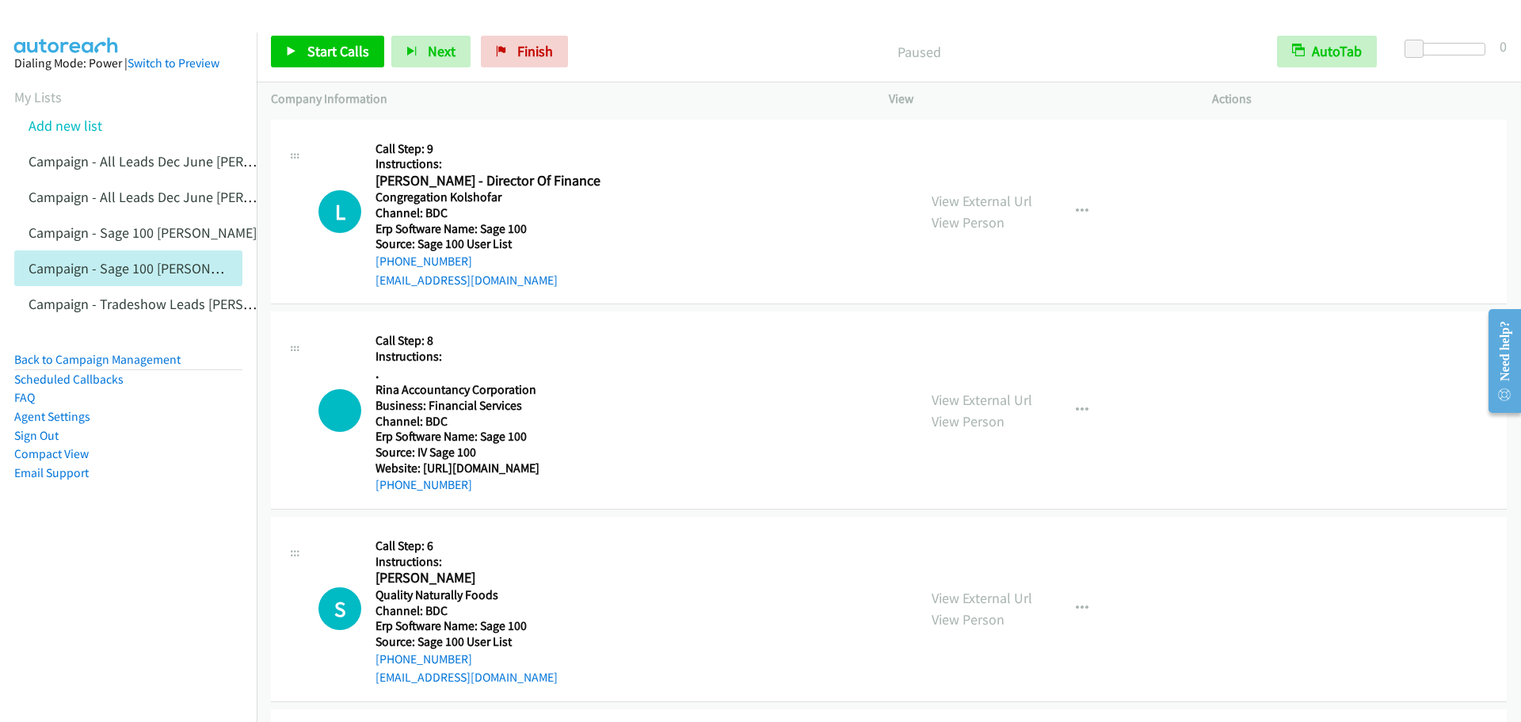  Describe the element at coordinates (51, 453) in the screenshot. I see `a: Compact View` at that location.